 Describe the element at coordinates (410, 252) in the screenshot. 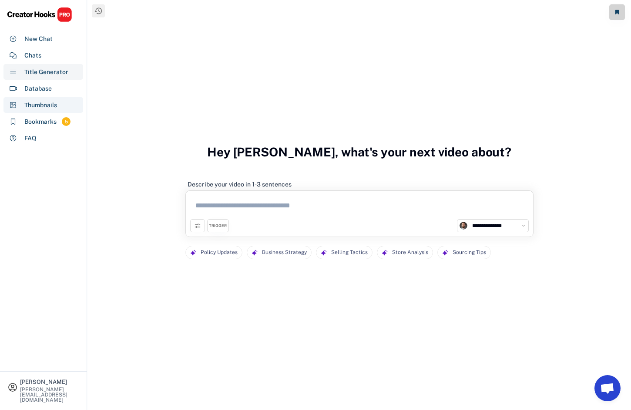

I see `div: Store Analysis` at that location.